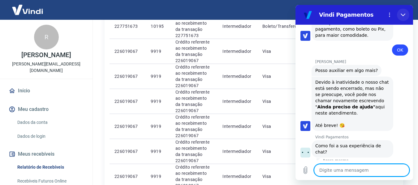  I want to click on img: Vindi, so click(28, 10).